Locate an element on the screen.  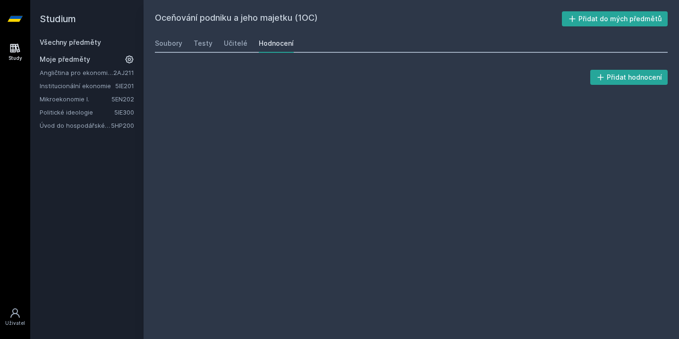
a: Úvod do hospodářské a sociální politiky is located at coordinates (75, 126).